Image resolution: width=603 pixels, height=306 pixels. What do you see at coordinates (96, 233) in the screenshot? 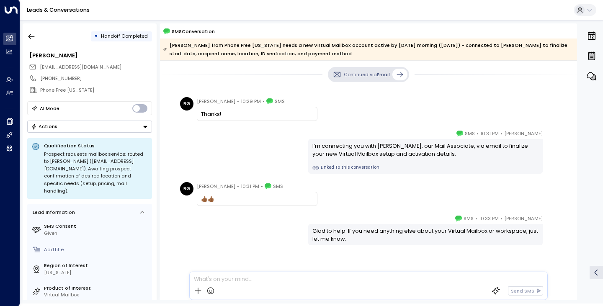
I see `div: Given` at bounding box center [96, 233].